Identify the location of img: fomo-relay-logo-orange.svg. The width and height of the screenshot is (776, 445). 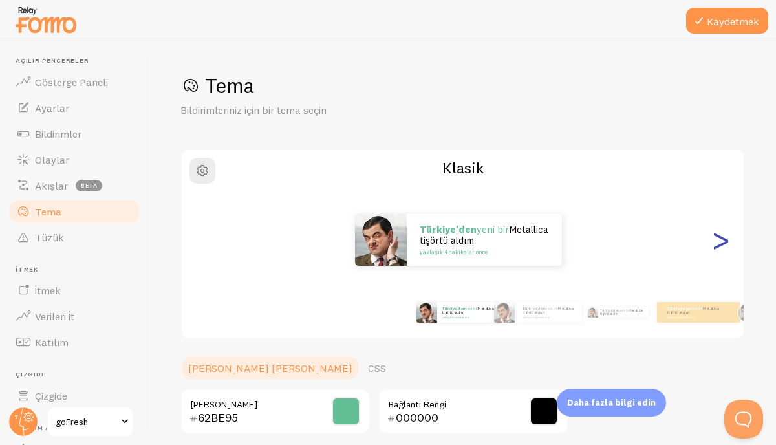
(46, 19).